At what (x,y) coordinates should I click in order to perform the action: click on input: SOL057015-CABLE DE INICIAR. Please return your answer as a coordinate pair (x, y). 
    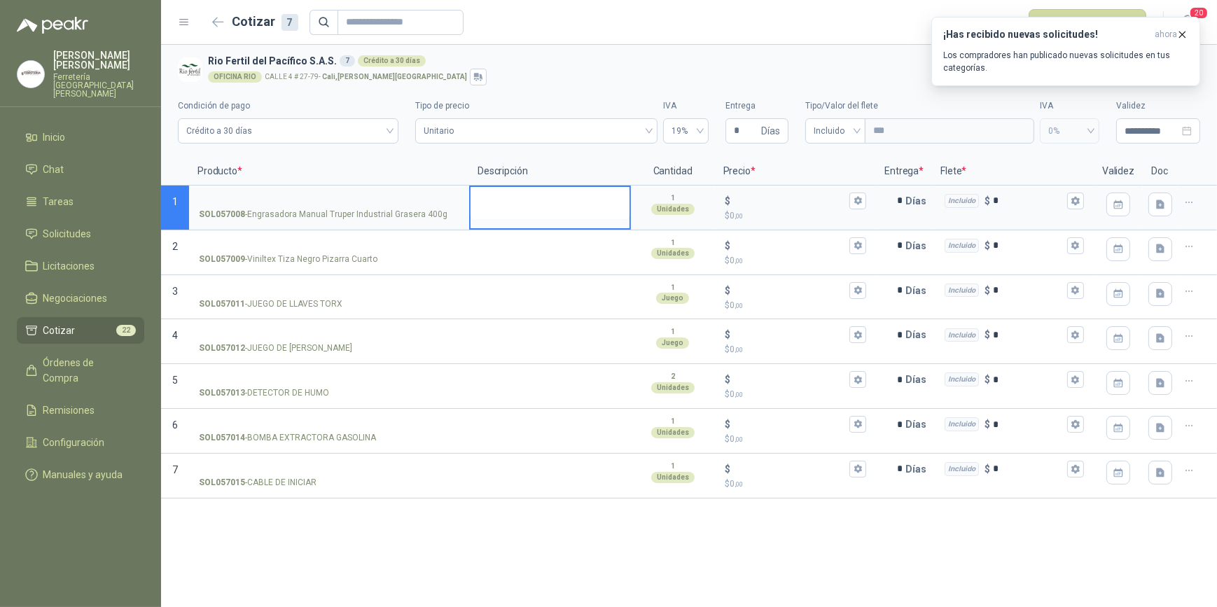
    Looking at the image, I should click on (329, 469).